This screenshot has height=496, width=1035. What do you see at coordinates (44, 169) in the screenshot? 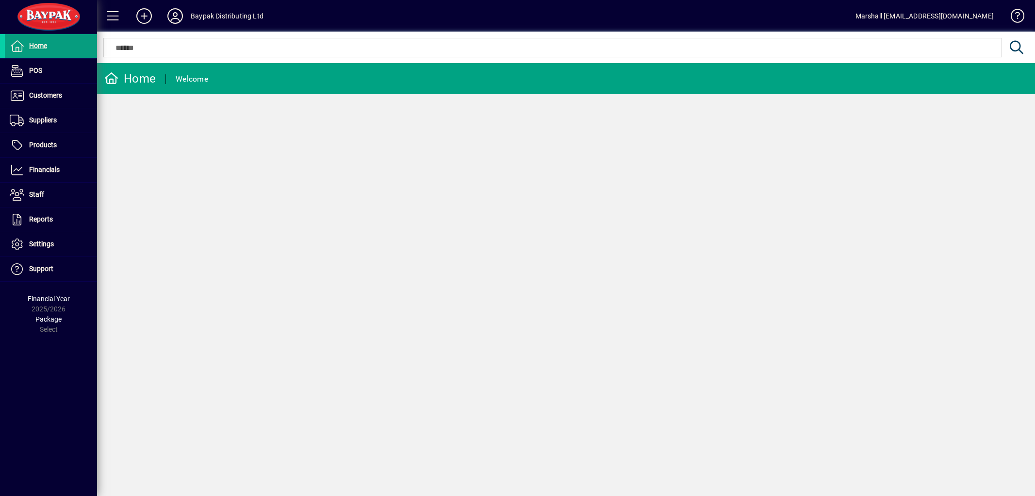
I see `span: Financials` at bounding box center [44, 169].